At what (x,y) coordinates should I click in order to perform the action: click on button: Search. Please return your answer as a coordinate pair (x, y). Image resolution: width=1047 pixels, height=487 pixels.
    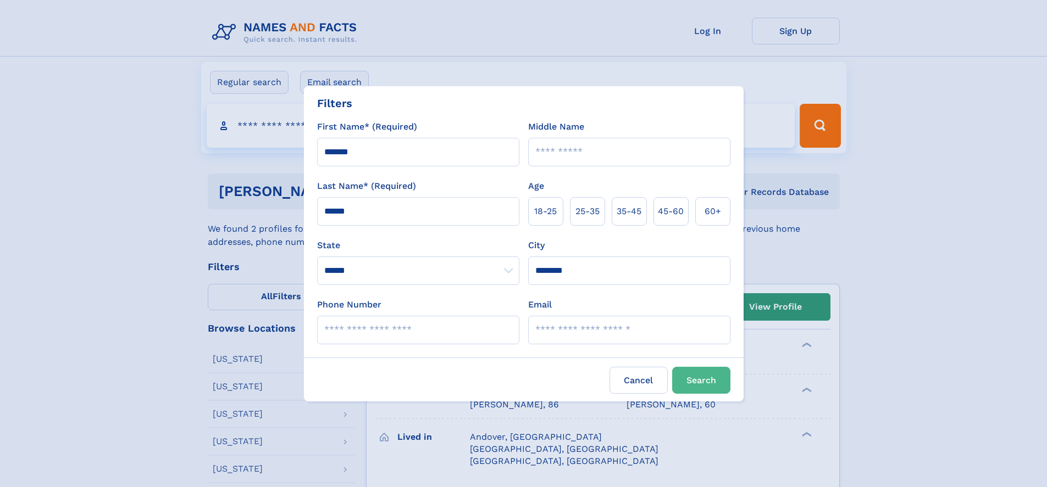
    Looking at the image, I should click on (701, 380).